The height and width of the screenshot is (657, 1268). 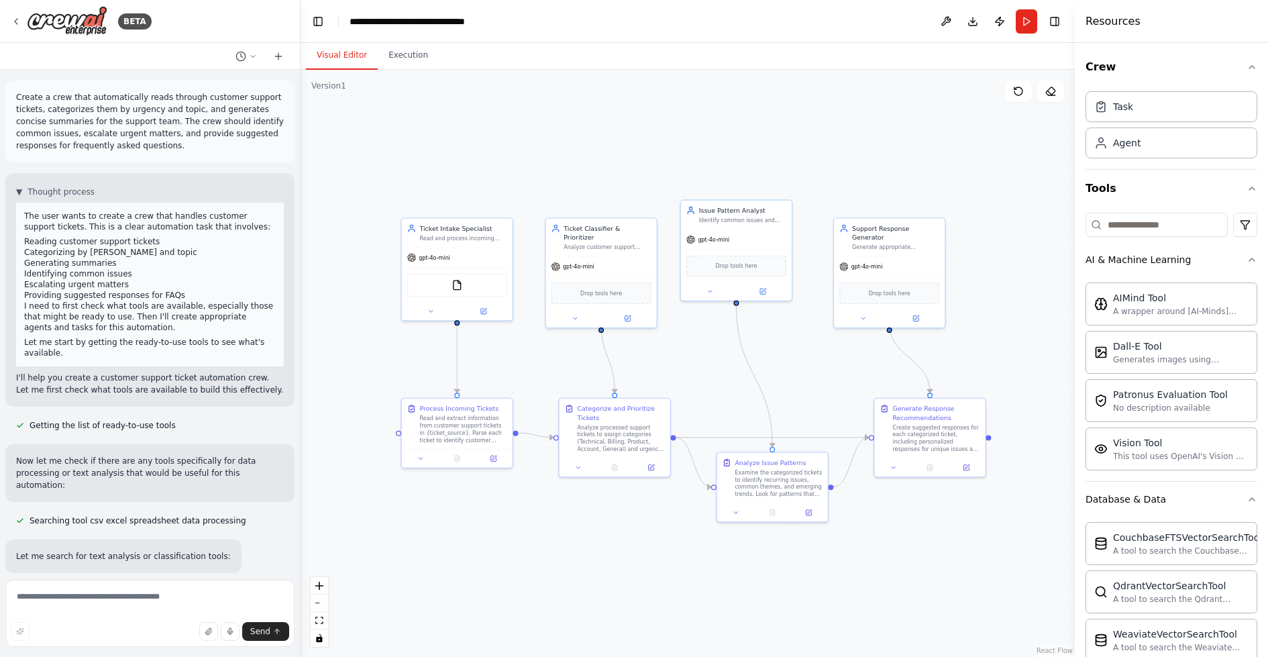 I want to click on button: toggle interactivity, so click(x=319, y=638).